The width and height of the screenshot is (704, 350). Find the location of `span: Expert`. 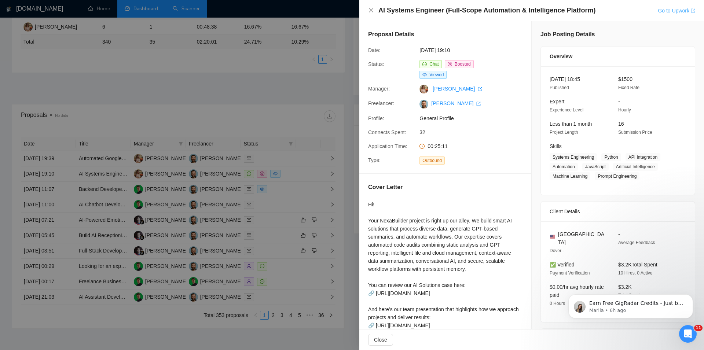

span: Expert is located at coordinates (557, 102).